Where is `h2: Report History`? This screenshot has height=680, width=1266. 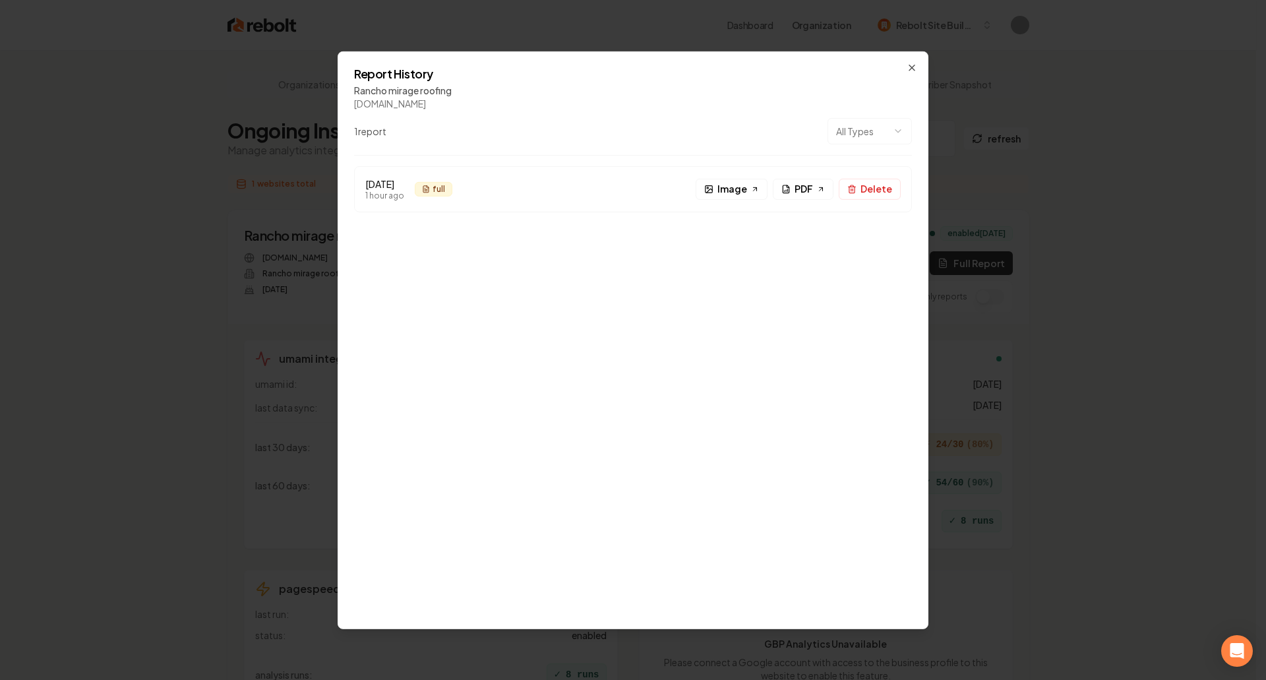
h2: Report History is located at coordinates (633, 73).